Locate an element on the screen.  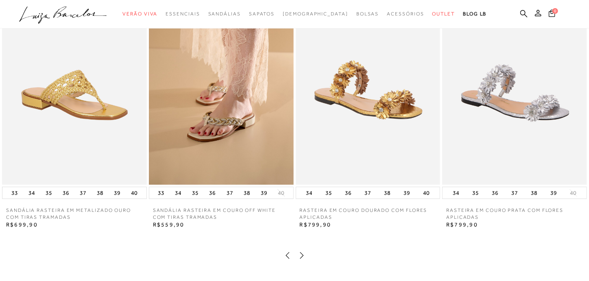
span: R$699,90 is located at coordinates (22, 224).